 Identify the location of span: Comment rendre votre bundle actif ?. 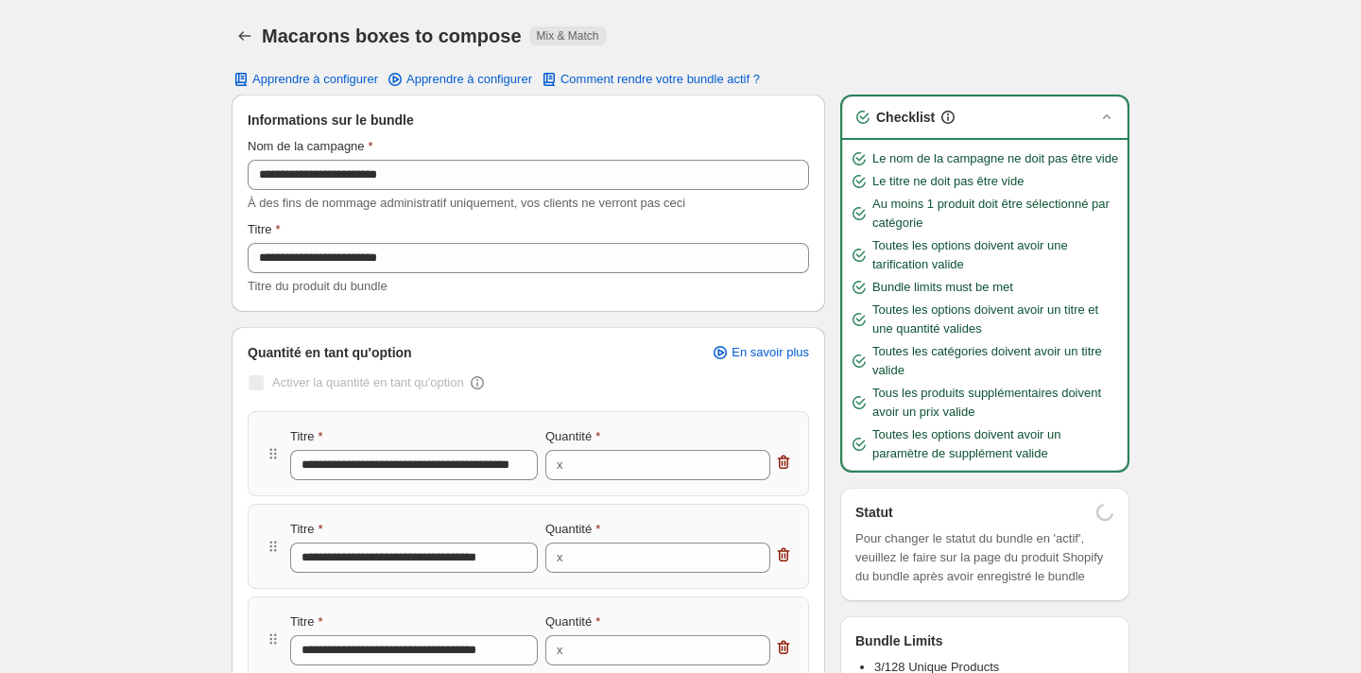
(660, 79).